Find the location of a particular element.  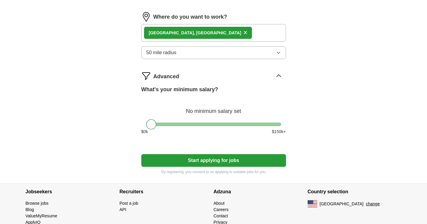

a: API is located at coordinates (123, 210).